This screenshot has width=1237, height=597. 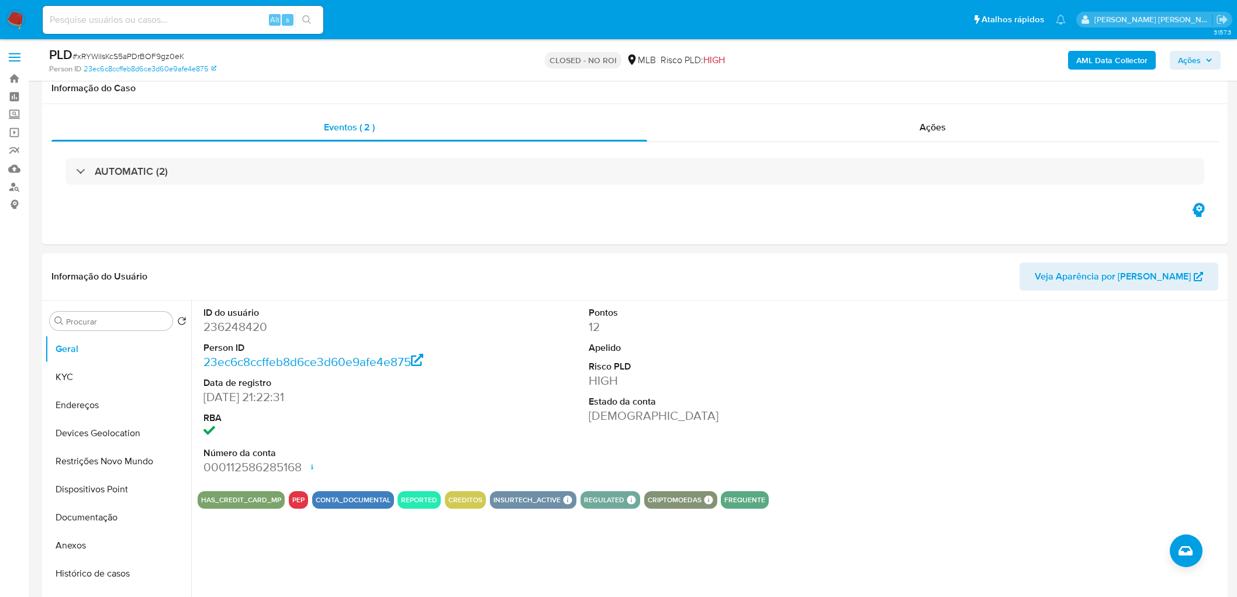 What do you see at coordinates (118, 433) in the screenshot?
I see `button: Devices Geolocation` at bounding box center [118, 433].